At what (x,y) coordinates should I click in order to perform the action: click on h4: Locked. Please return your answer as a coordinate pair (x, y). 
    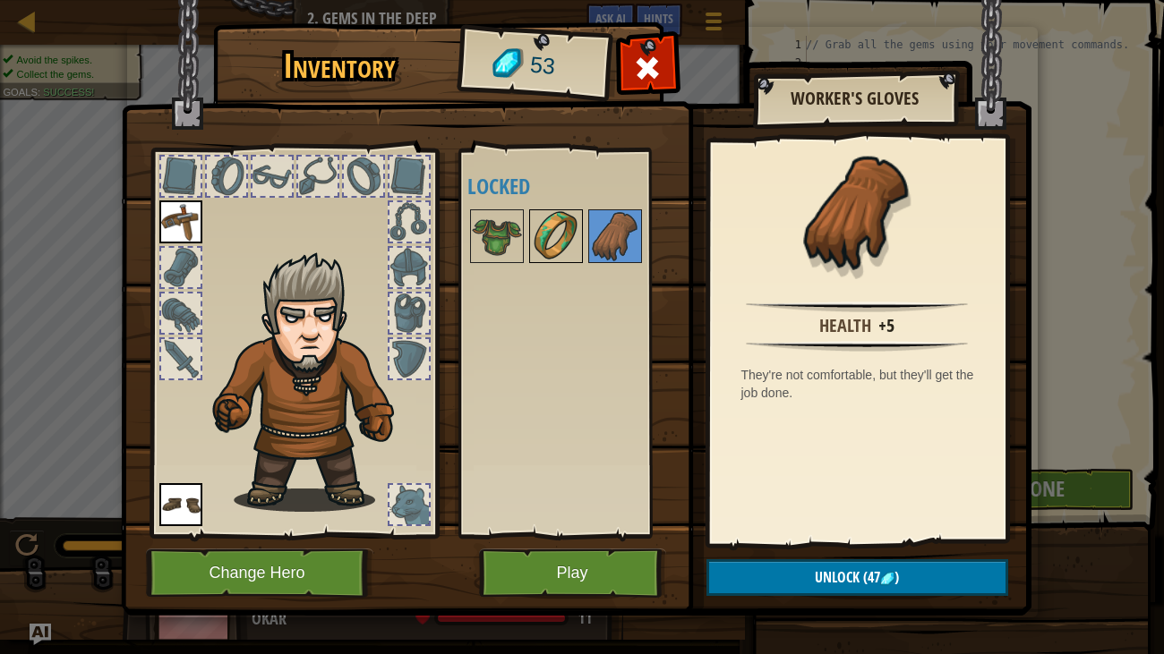
    Looking at the image, I should click on (573, 186).